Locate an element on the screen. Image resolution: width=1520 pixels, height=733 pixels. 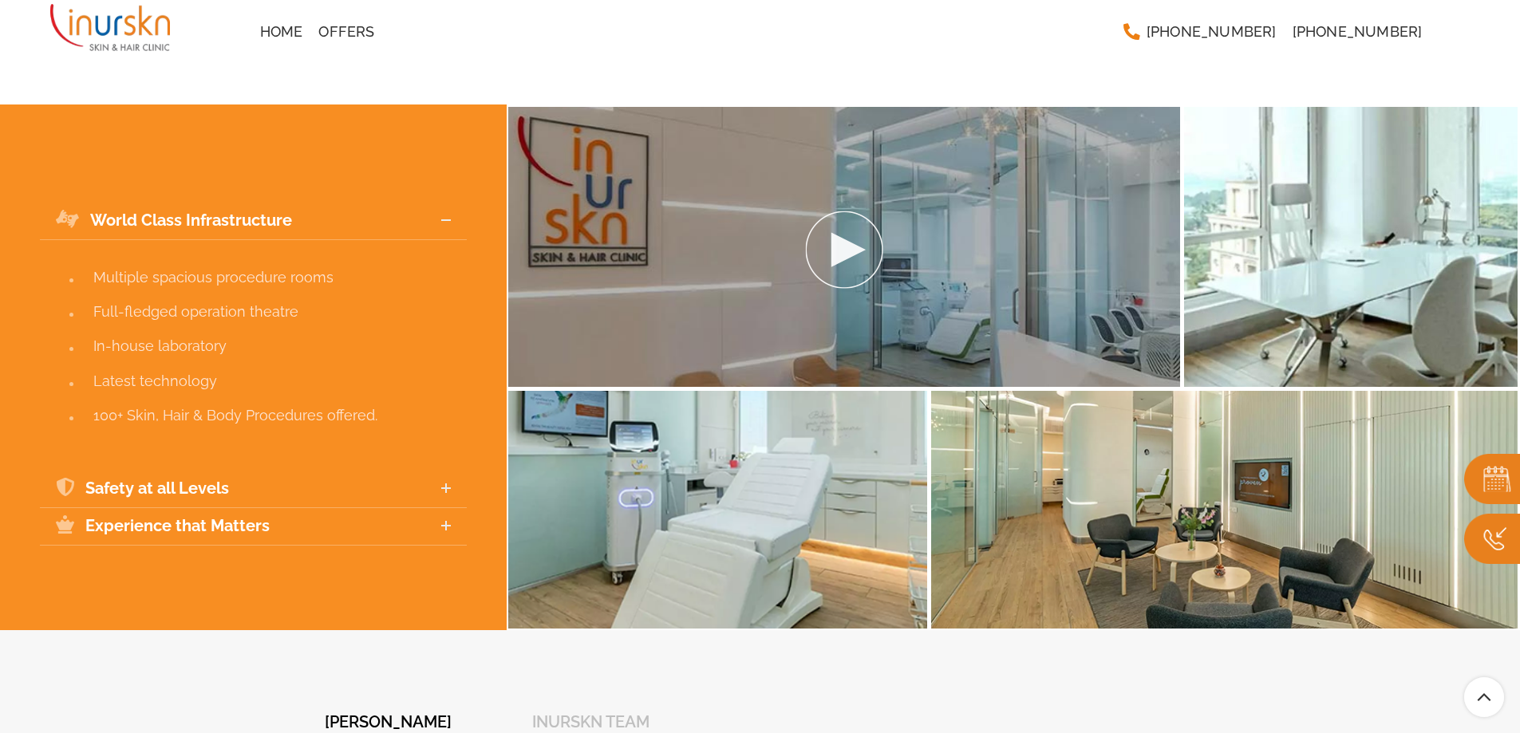
span: Experience that Matters is located at coordinates (177, 526).